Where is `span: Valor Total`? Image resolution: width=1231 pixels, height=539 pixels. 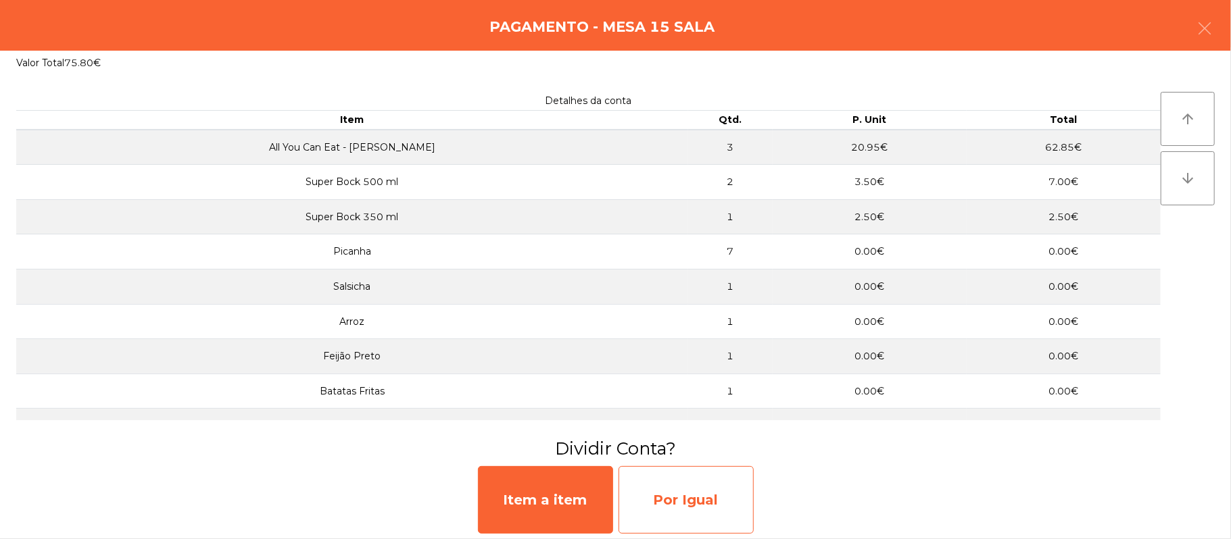 span: Valor Total is located at coordinates (40, 63).